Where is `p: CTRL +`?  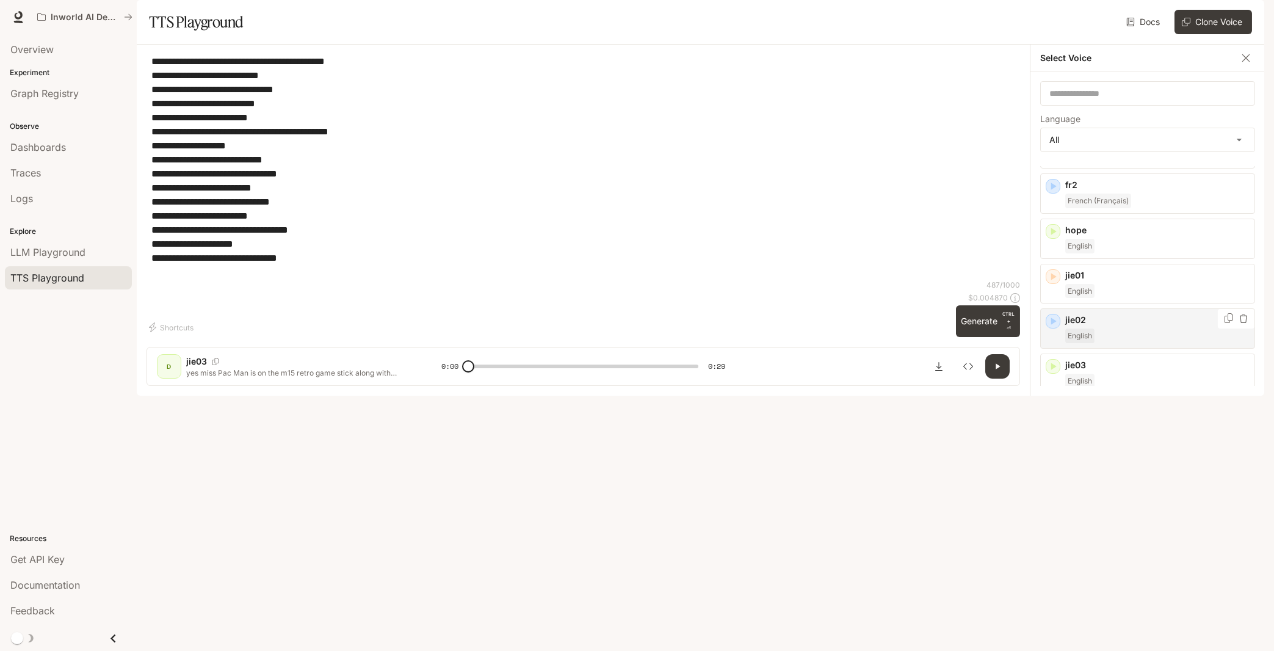 p: CTRL + is located at coordinates (1008, 317).